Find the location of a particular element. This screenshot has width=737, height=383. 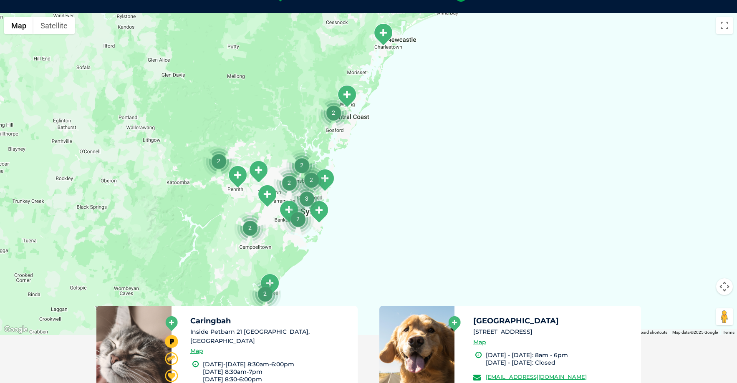

div: Punchbowl is located at coordinates (289, 211).